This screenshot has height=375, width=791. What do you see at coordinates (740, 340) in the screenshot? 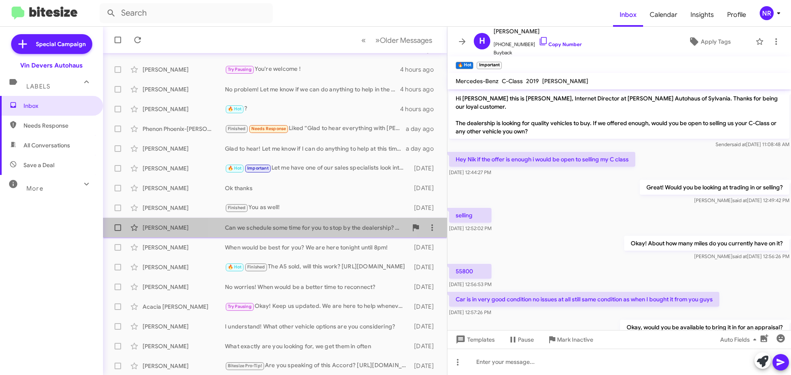
I see `button: Auto Fields` at bounding box center [740, 340].